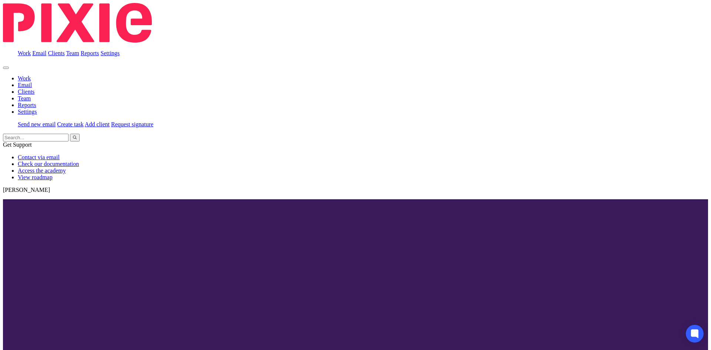 This screenshot has height=350, width=711. What do you see at coordinates (97, 124) in the screenshot?
I see `a: Add client` at bounding box center [97, 124].